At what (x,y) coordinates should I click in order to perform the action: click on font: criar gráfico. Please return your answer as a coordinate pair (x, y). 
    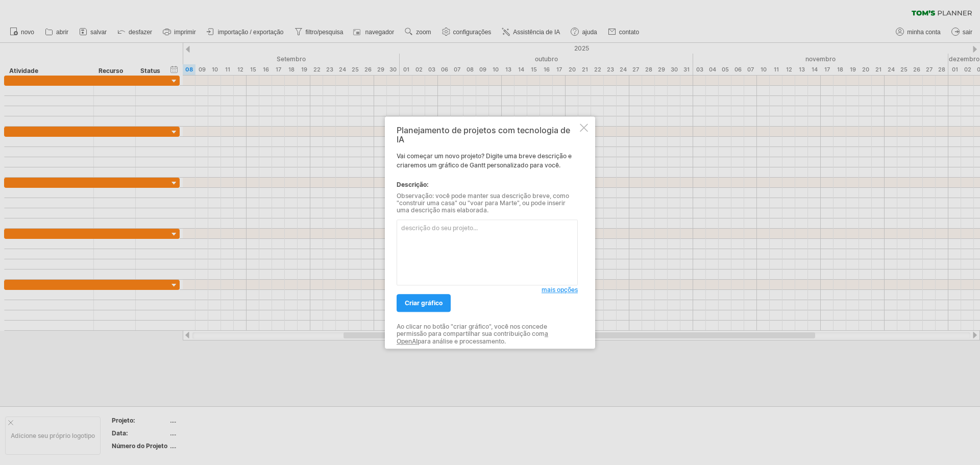
    Looking at the image, I should click on (424, 303).